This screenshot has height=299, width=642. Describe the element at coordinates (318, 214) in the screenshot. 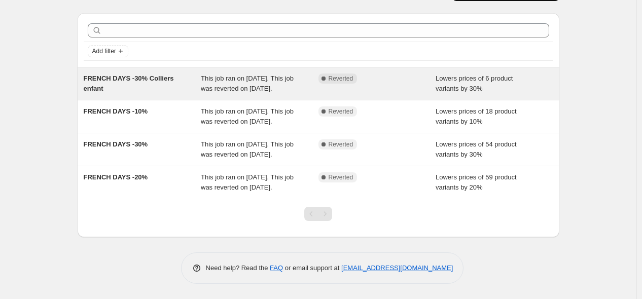

I see `nav: Pagination` at that location.